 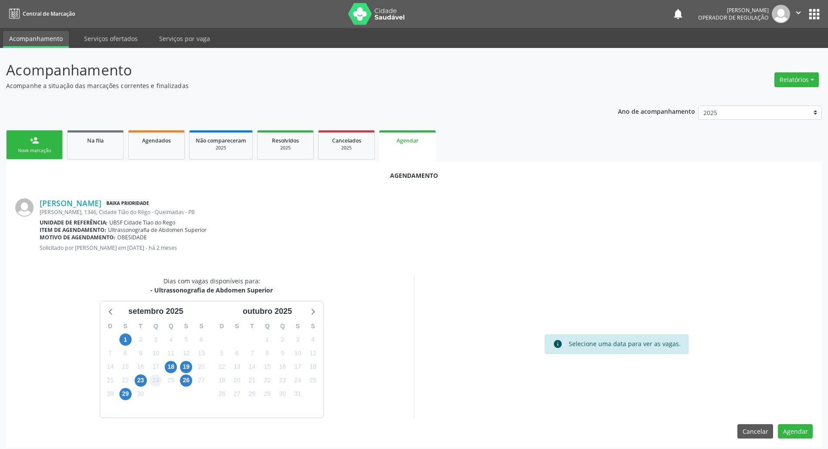 What do you see at coordinates (624, 344) in the screenshot?
I see `div: Selecione uma data para ver as vagas.` at bounding box center [624, 344].